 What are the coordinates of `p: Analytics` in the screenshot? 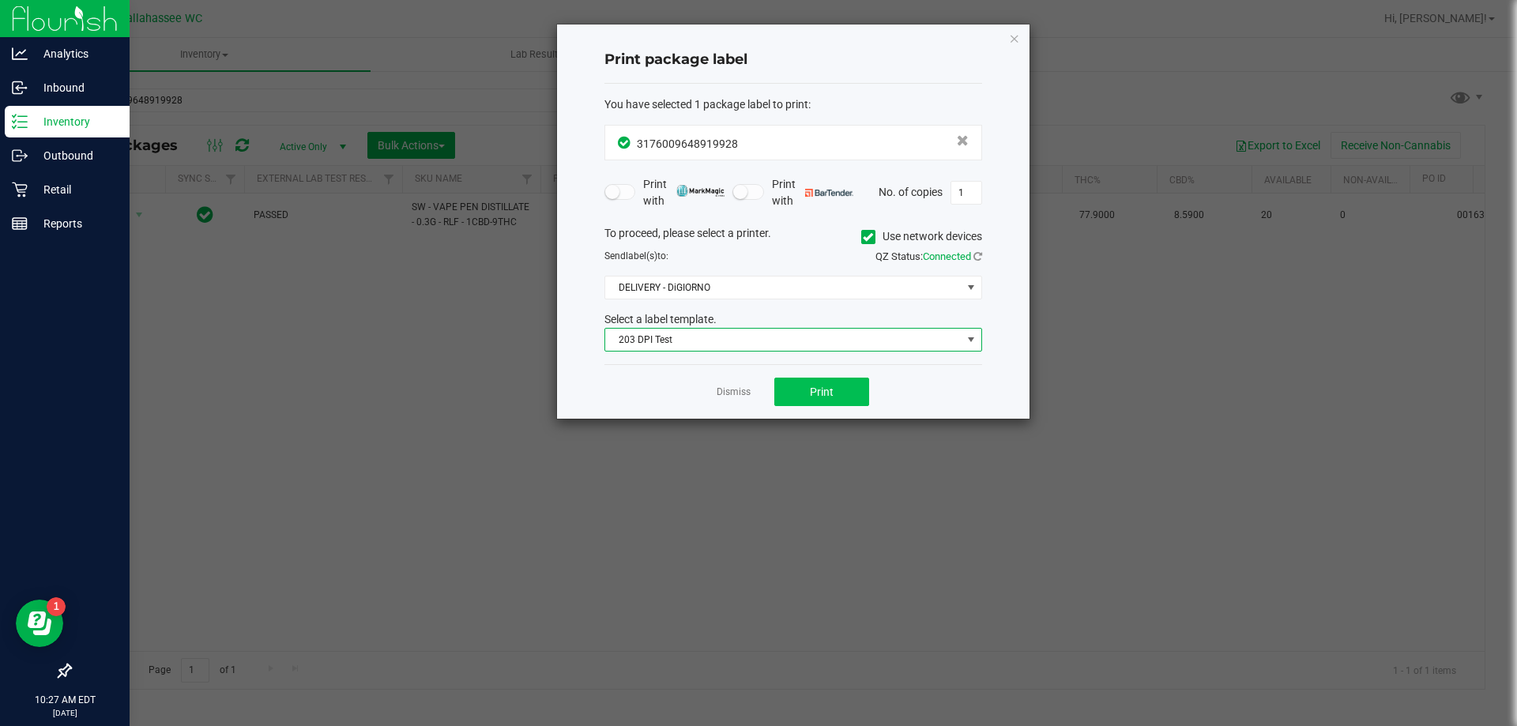 It's located at (75, 54).